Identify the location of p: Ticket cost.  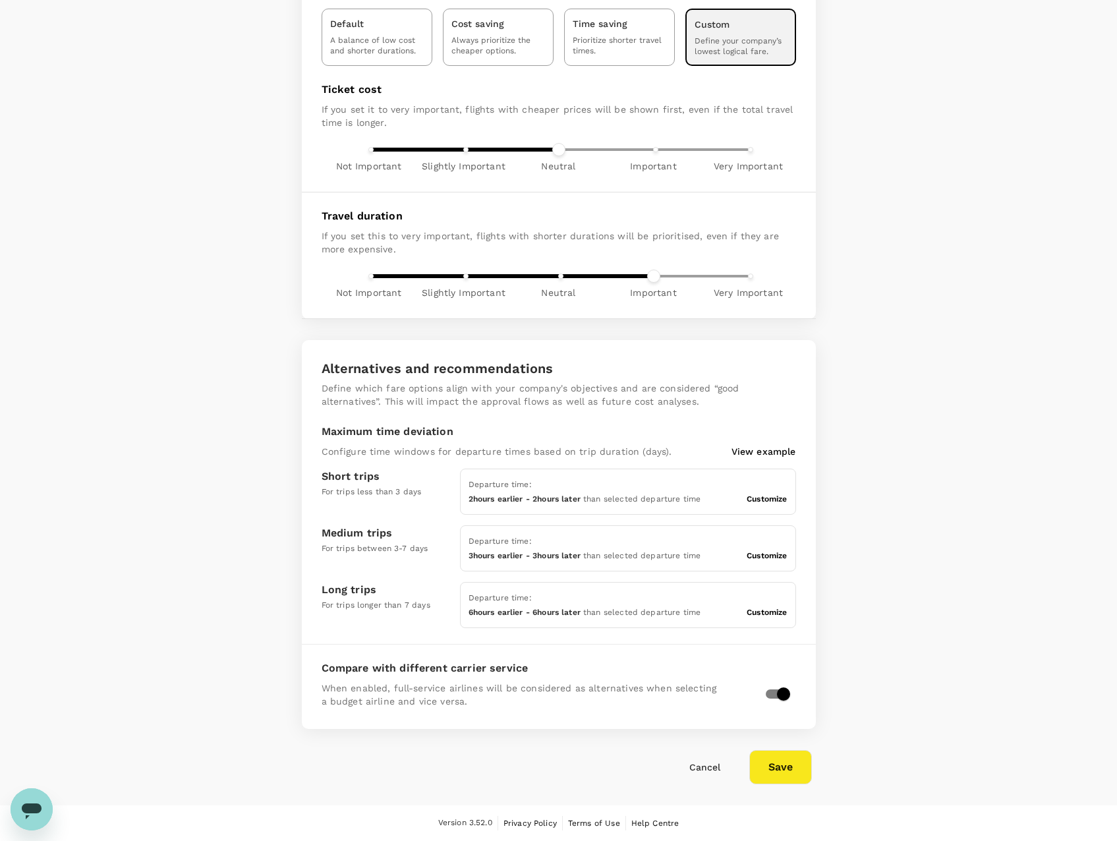
(559, 90).